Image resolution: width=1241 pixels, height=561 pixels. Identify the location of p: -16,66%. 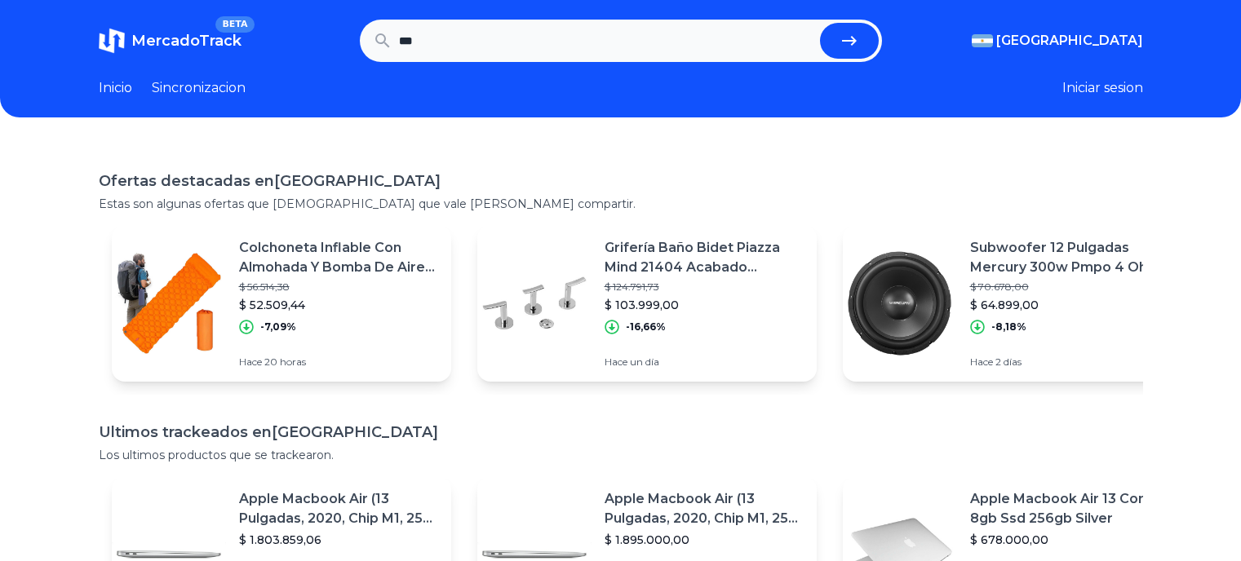
(645, 327).